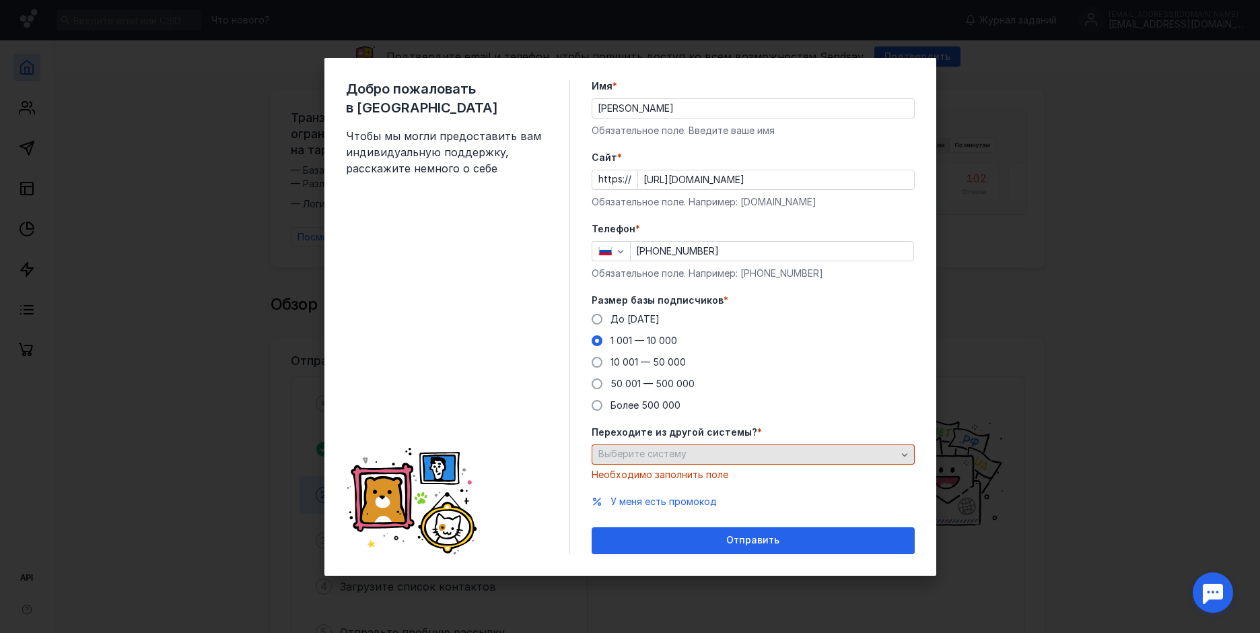 This screenshot has width=1260, height=633. I want to click on button: Выберите систему, so click(753, 454).